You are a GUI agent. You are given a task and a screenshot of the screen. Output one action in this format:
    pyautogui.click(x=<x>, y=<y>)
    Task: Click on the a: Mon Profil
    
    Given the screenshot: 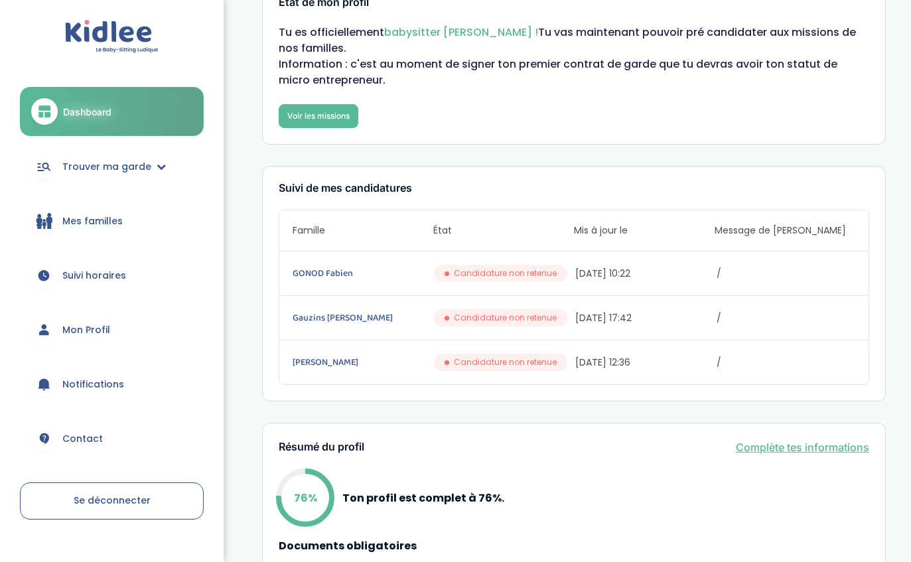 What is the action you would take?
    pyautogui.click(x=112, y=330)
    